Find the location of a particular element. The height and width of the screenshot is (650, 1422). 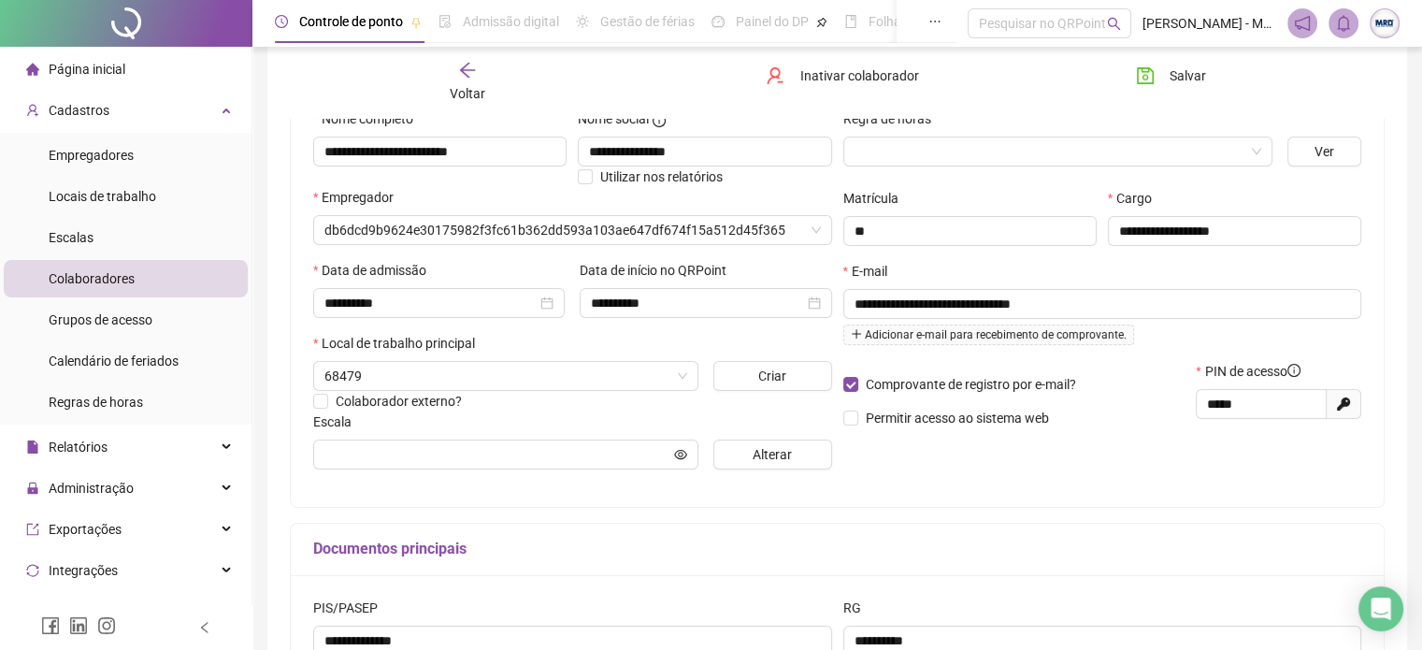

span: Administração is located at coordinates (91, 488).